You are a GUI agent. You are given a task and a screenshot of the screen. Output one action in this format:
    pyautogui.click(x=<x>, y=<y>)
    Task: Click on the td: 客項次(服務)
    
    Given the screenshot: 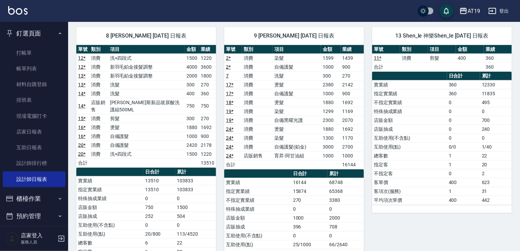 What is the action you would take?
    pyautogui.click(x=410, y=191)
    